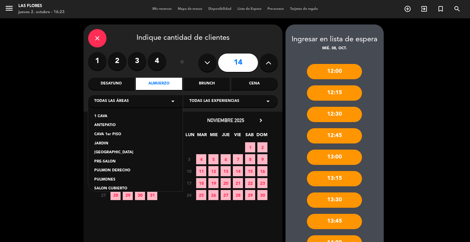 This screenshot has height=242, width=470. Describe the element at coordinates (226, 183) in the screenshot. I see `span: 20` at that location.